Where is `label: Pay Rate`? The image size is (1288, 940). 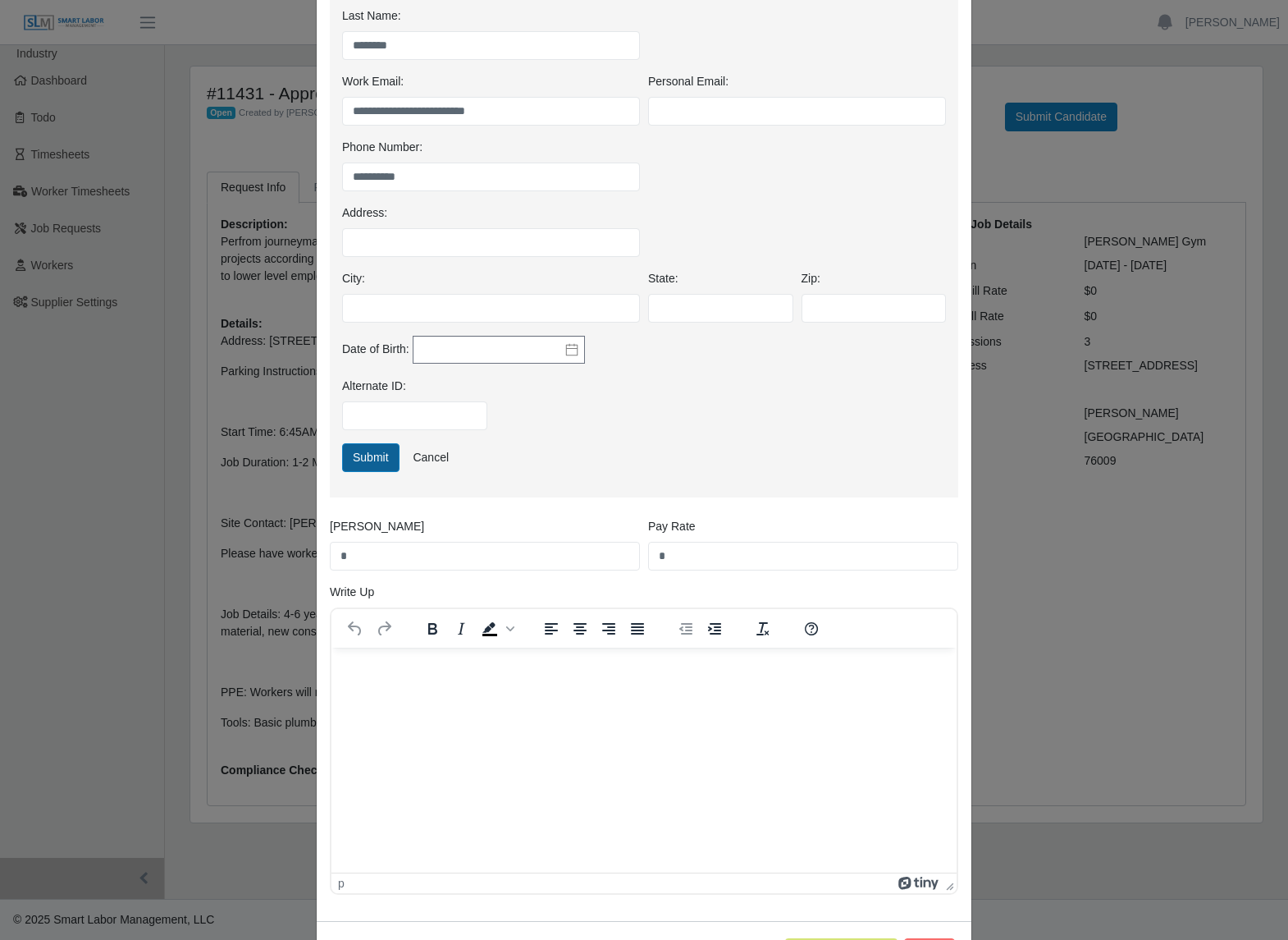
label: Pay Rate is located at coordinates (672, 526).